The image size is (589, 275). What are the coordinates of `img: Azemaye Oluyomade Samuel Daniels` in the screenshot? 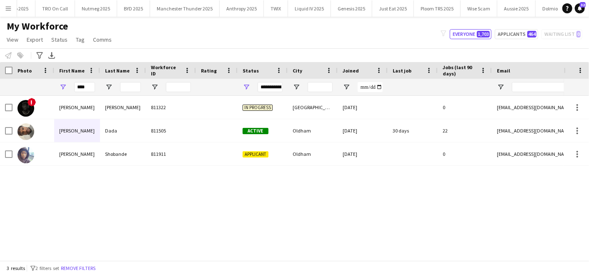 It's located at (26, 108).